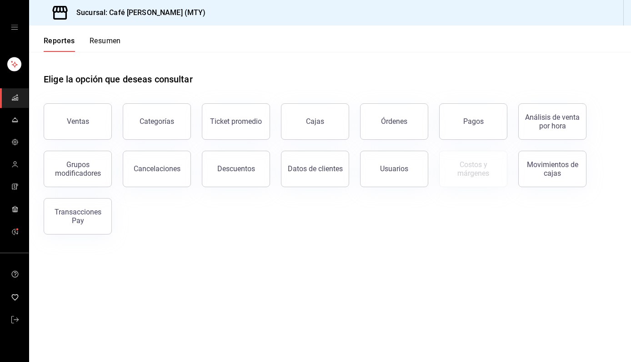 This screenshot has width=631, height=362. I want to click on button: open drawer, so click(15, 27).